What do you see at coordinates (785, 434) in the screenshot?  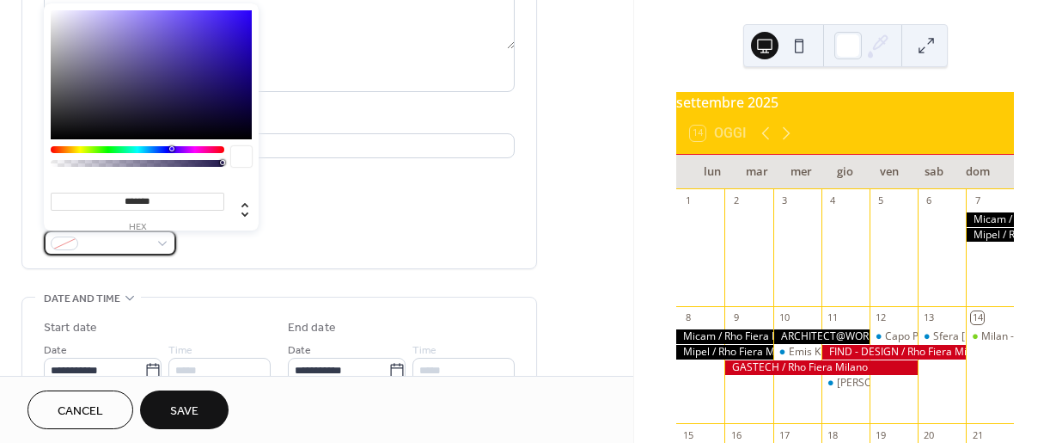 I see `div: 17` at bounding box center [785, 434].